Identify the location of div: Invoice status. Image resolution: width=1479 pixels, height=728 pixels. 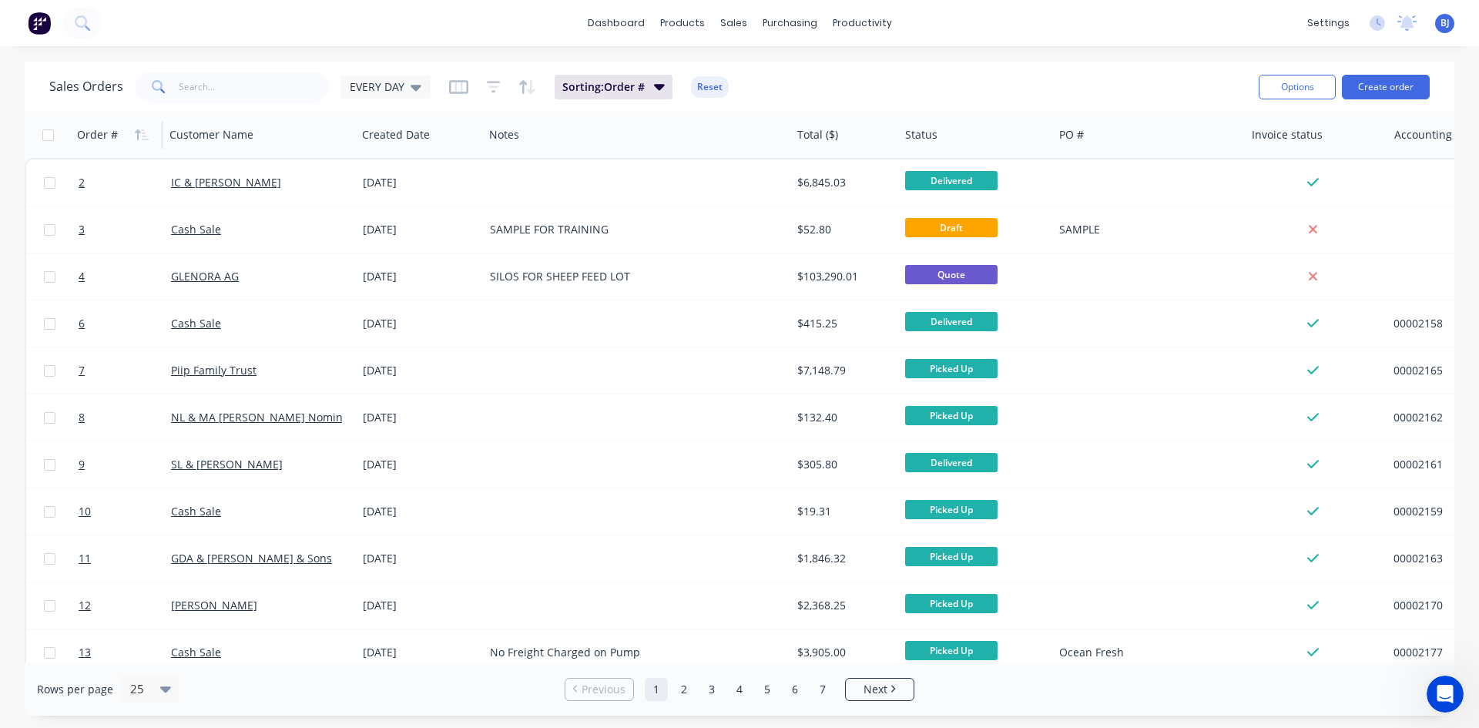
(1287, 135).